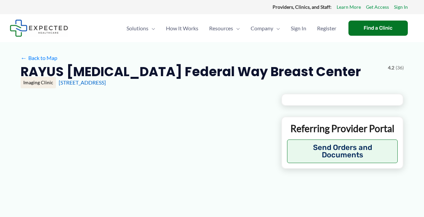 The height and width of the screenshot is (217, 424). I want to click on a: Learn More, so click(348, 7).